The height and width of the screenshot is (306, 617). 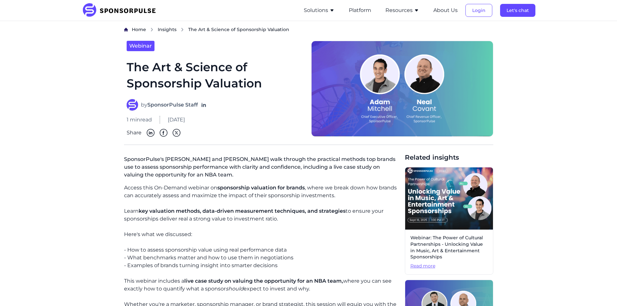 I want to click on img: Webinar header image, so click(x=449, y=198).